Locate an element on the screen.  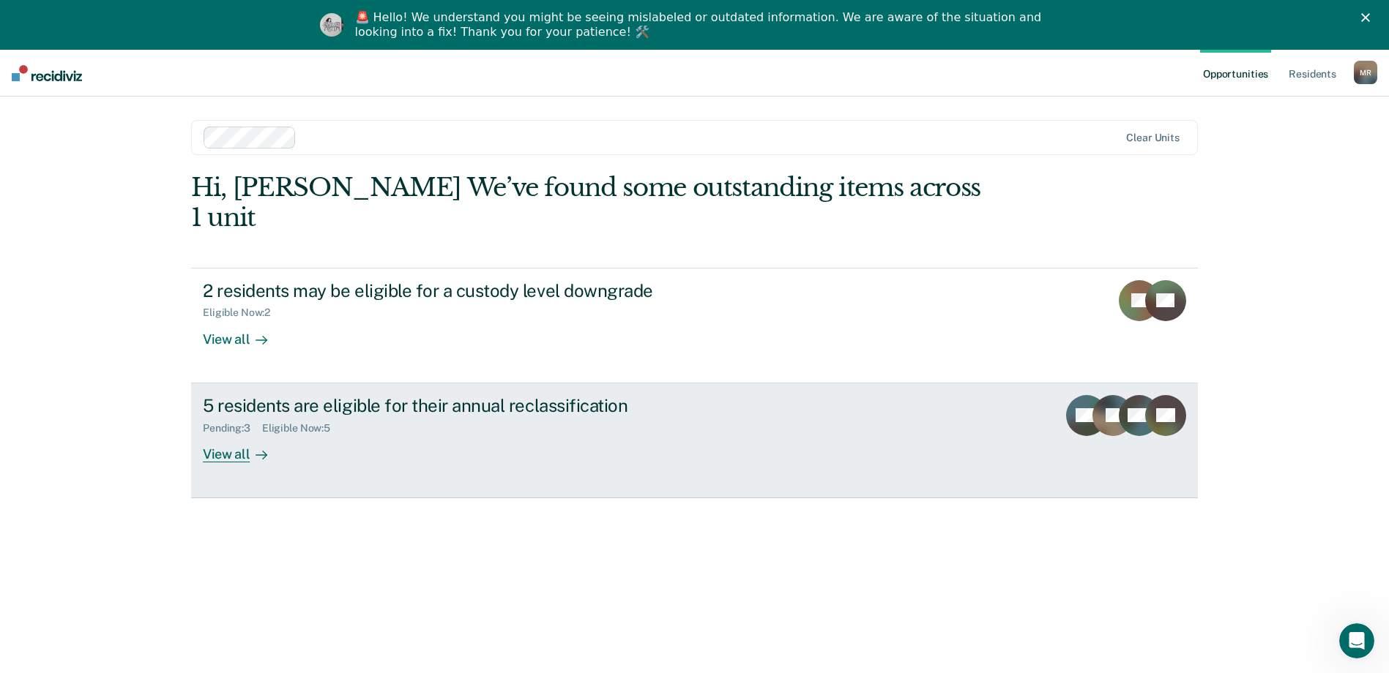
img: Profile image for Kim is located at coordinates (332, 25).